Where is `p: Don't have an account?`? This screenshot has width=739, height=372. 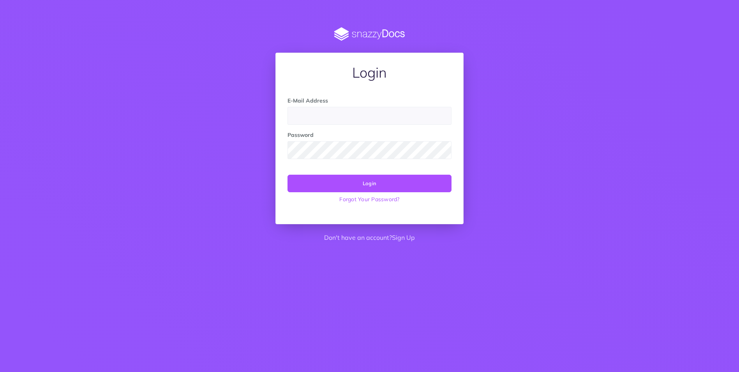 p: Don't have an account? is located at coordinates (369, 238).